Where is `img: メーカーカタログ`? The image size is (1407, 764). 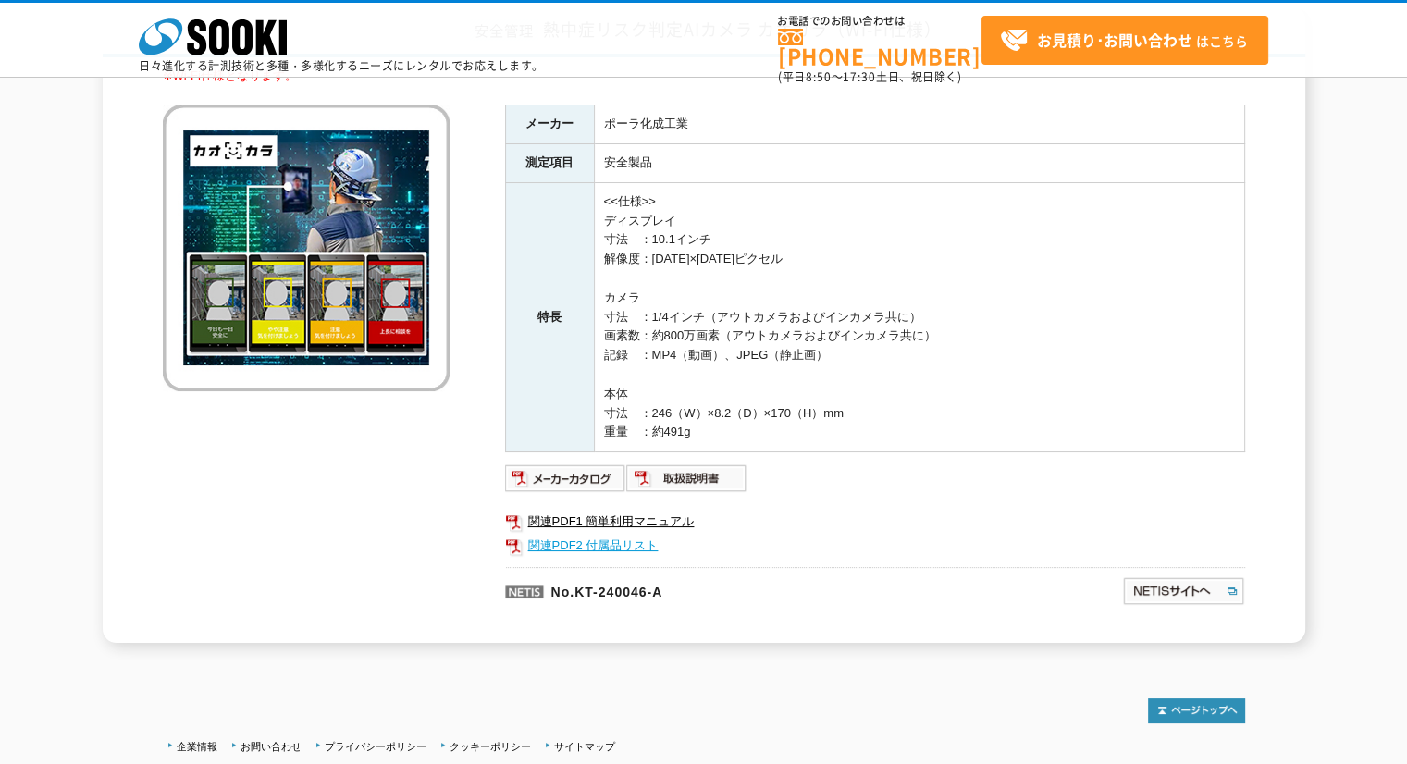
img: メーカーカタログ is located at coordinates (565, 478).